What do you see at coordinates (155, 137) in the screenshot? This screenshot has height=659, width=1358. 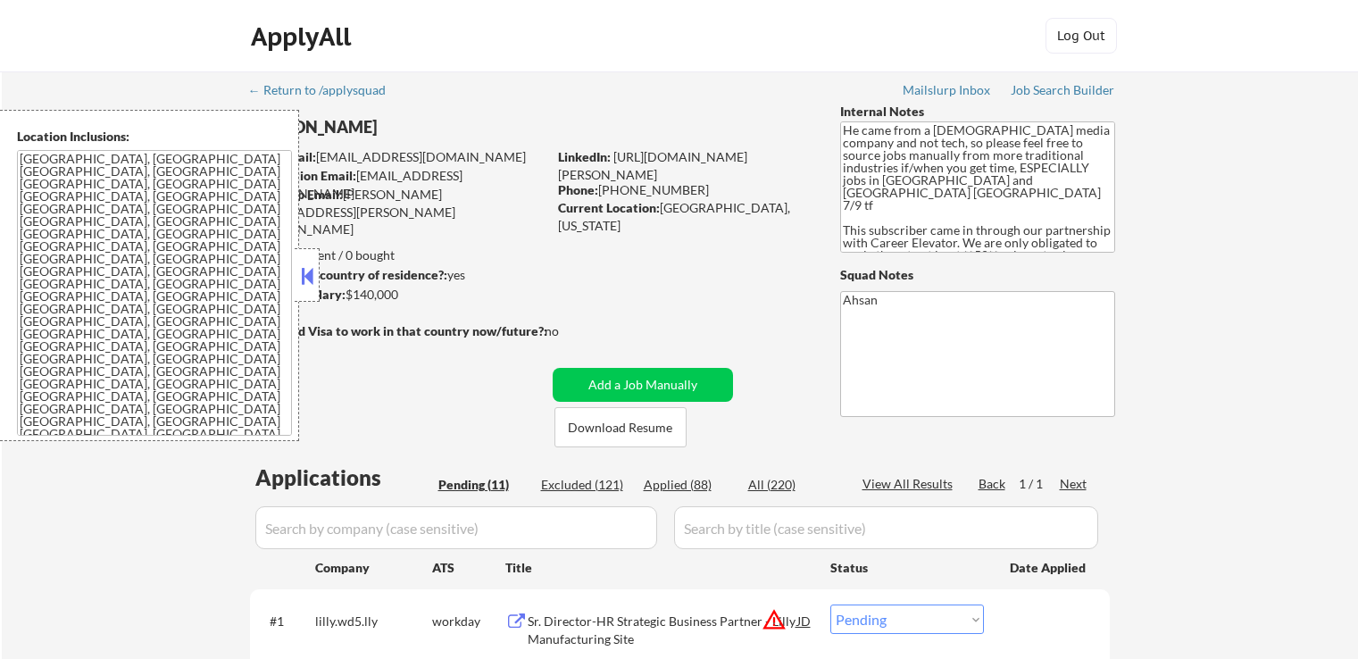 I see `div: Location Inclusions:` at bounding box center [155, 137].